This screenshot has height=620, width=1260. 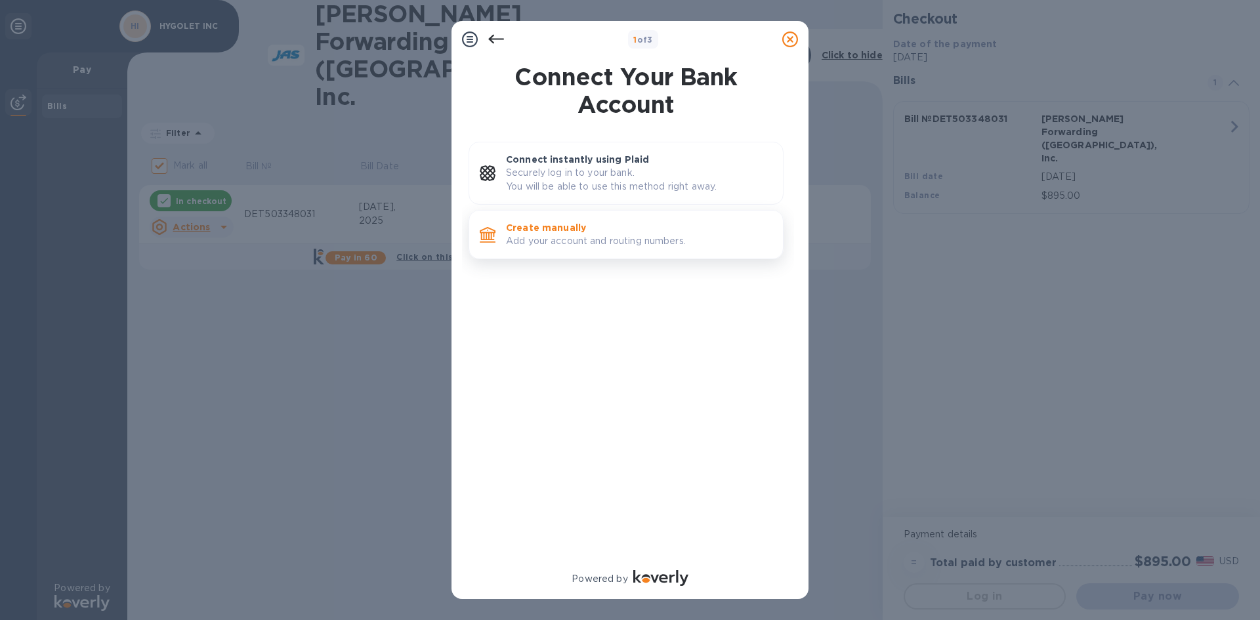 I want to click on p: Powered by, so click(x=599, y=579).